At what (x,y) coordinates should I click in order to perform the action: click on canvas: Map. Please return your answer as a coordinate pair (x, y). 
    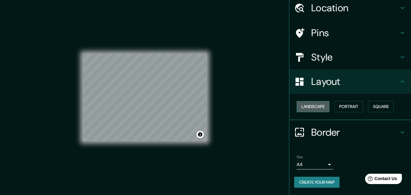
    Looking at the image, I should click on (145, 97).